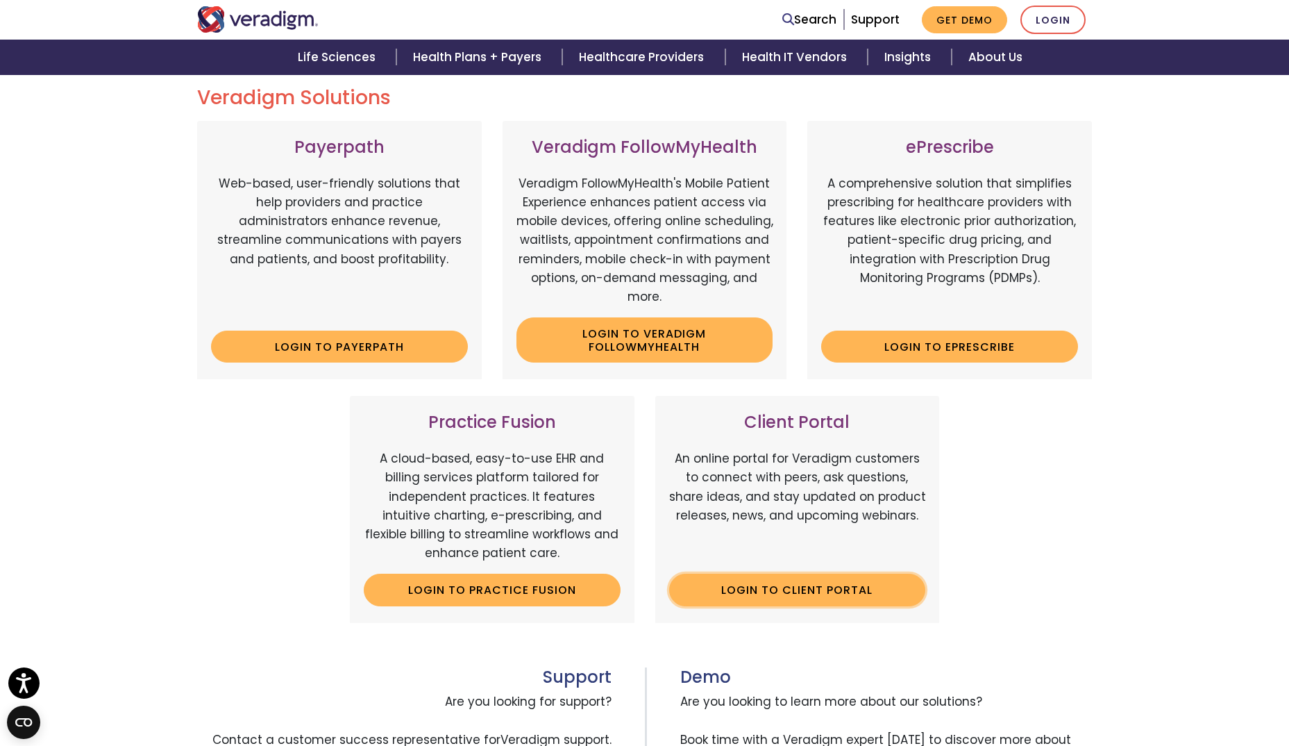 The width and height of the screenshot is (1289, 746). Describe the element at coordinates (950, 247) in the screenshot. I see `p: A comprehensive solution that simplifies prescribing for healthcare providers with features like ...` at that location.